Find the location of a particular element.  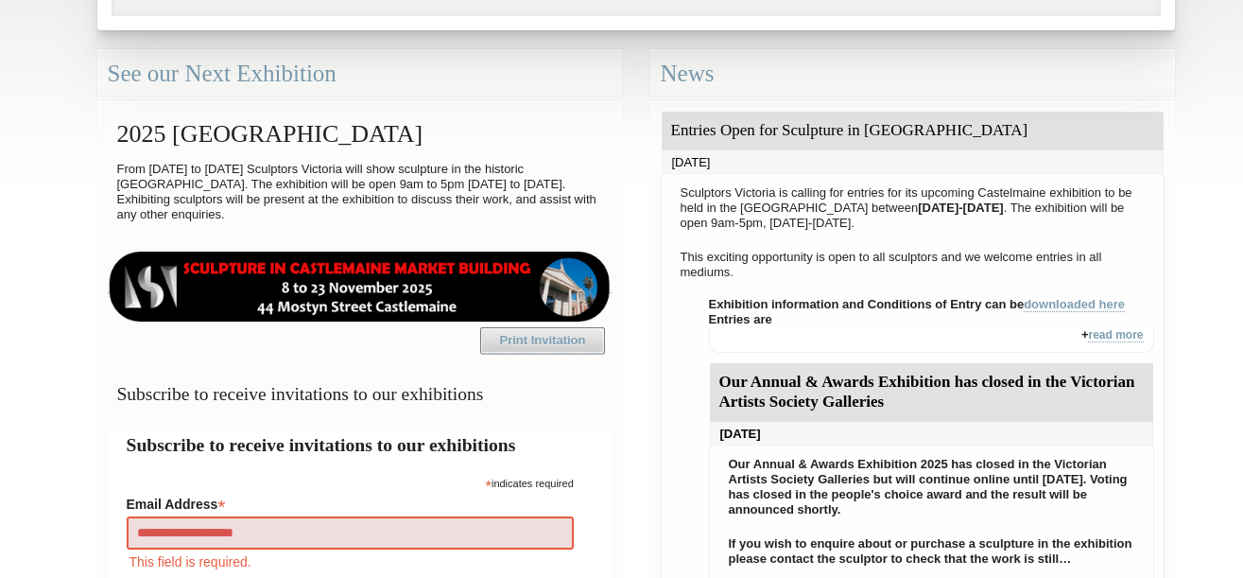

label: Email Address is located at coordinates (350, 502).